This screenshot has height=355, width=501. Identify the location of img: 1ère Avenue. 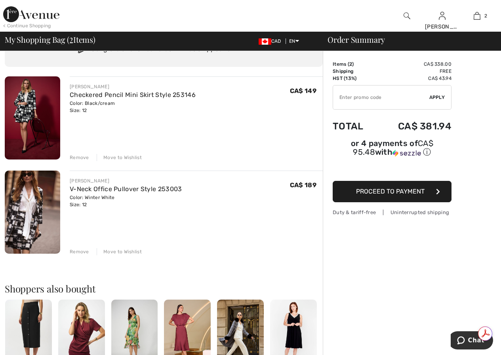
(31, 14).